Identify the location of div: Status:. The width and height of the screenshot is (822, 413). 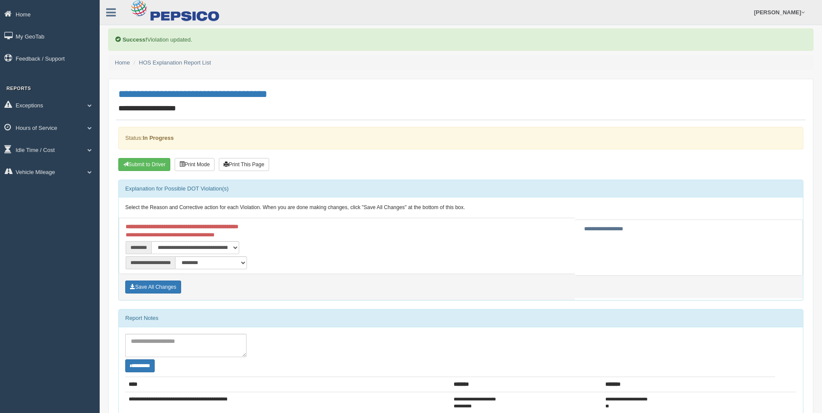
(460, 138).